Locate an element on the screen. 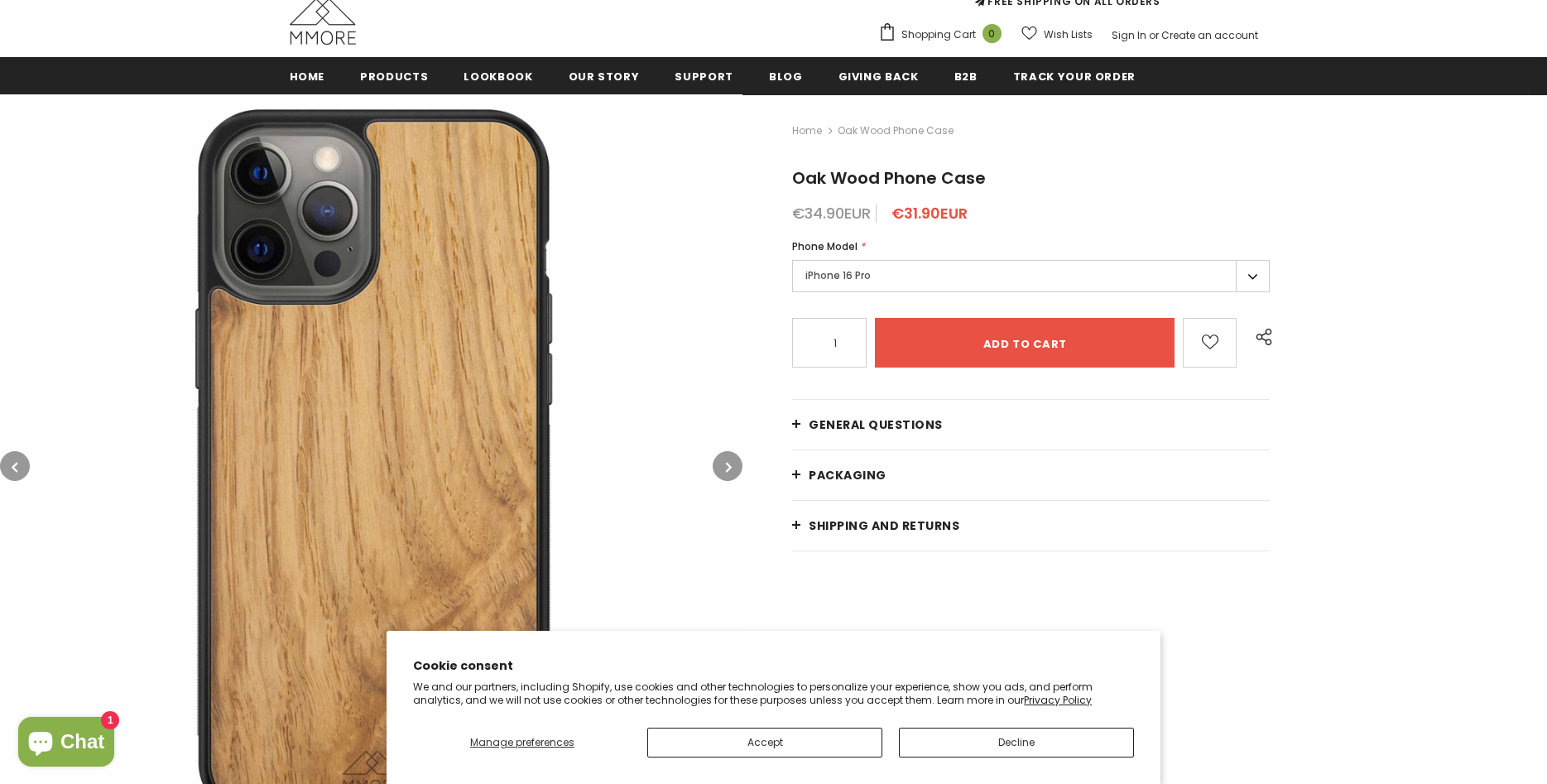 The width and height of the screenshot is (1547, 784). span: Shopping Cart is located at coordinates (939, 35).